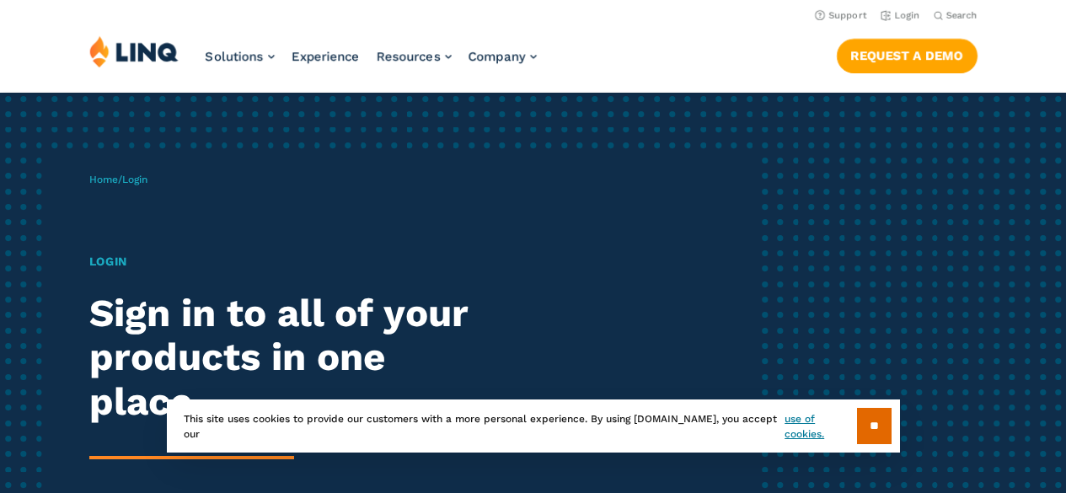 This screenshot has height=493, width=1066. I want to click on span: Solutions, so click(234, 56).